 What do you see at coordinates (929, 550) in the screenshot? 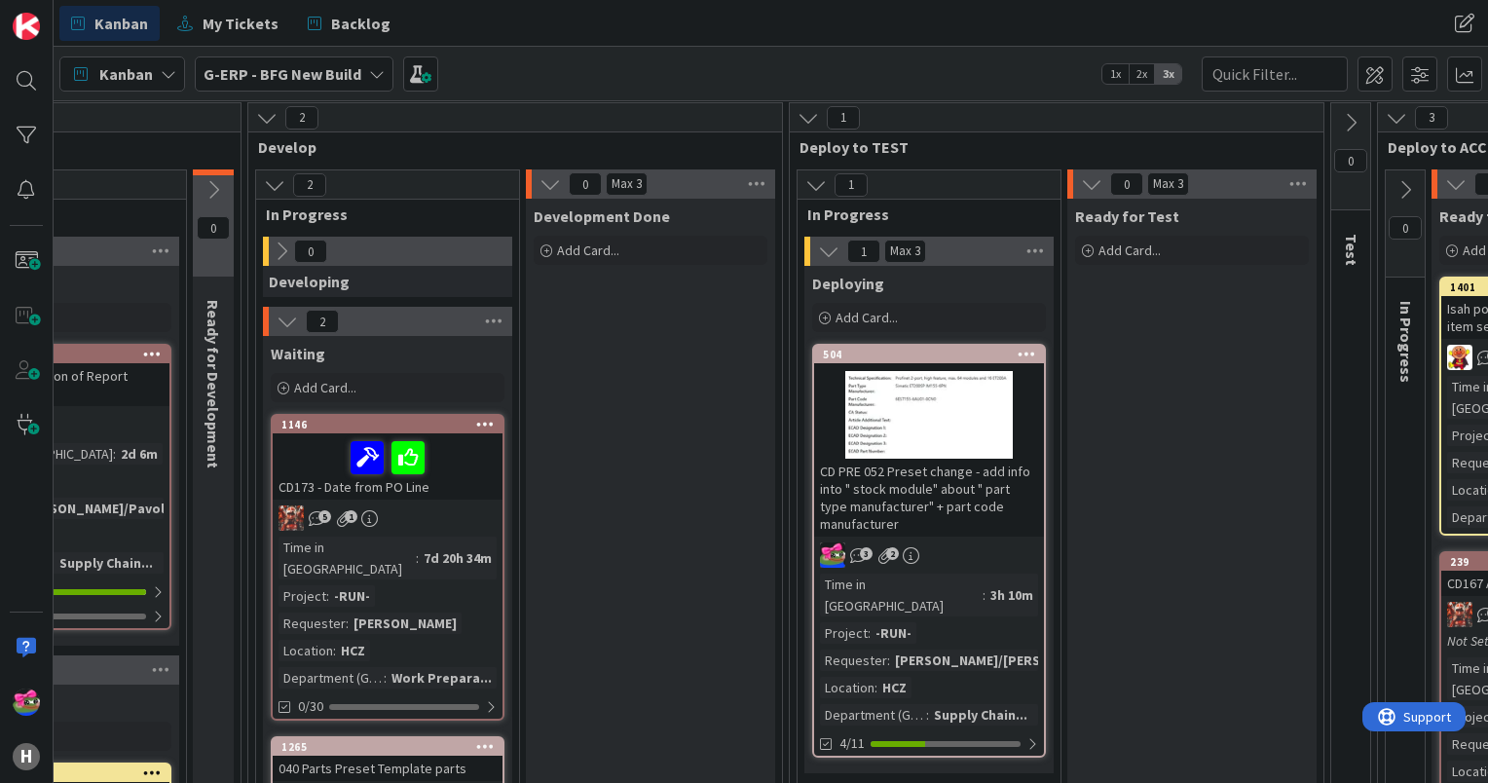
I see `a: 504CD PRE 052 Preset change - add info into " stock module" about " part type manufacturer" + par...` at bounding box center [929, 550].